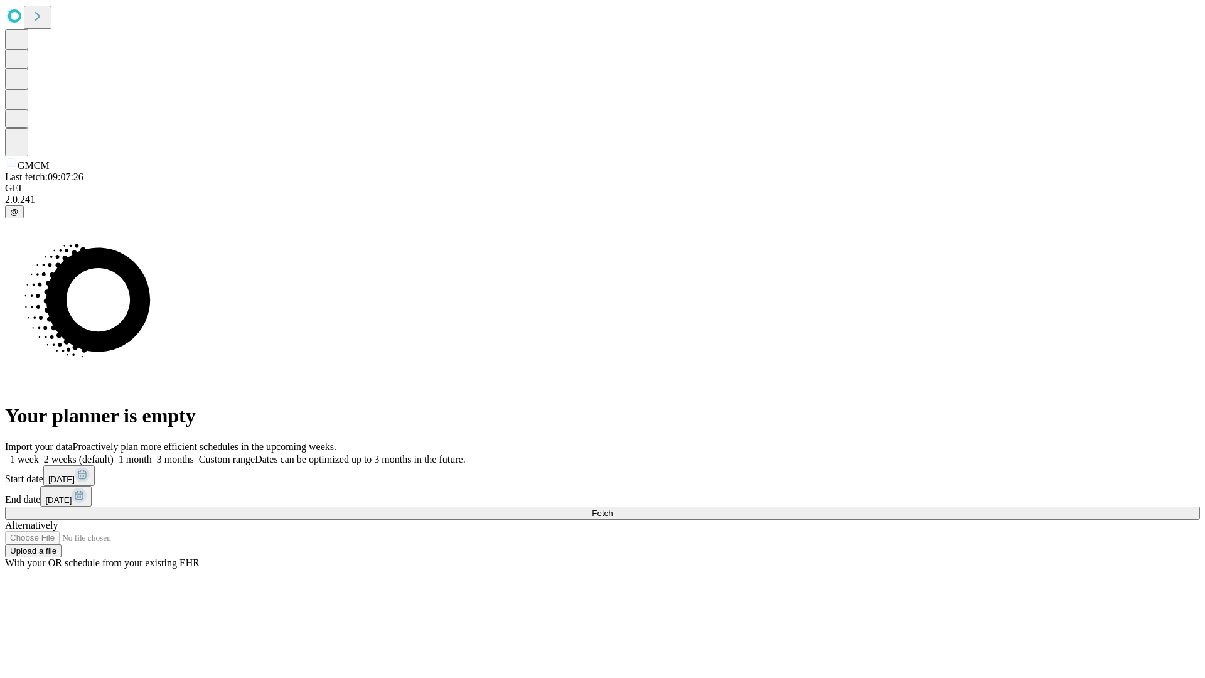  Describe the element at coordinates (33, 165) in the screenshot. I see `span: GMCM` at that location.